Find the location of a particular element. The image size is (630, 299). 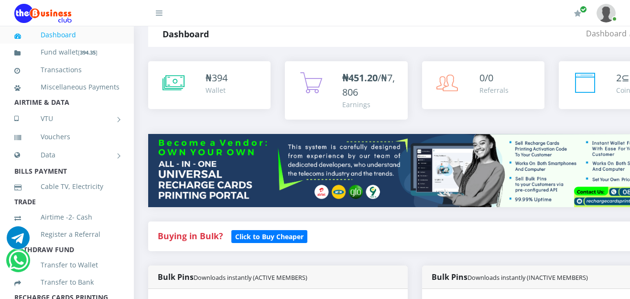

span: 394 is located at coordinates (219, 77).